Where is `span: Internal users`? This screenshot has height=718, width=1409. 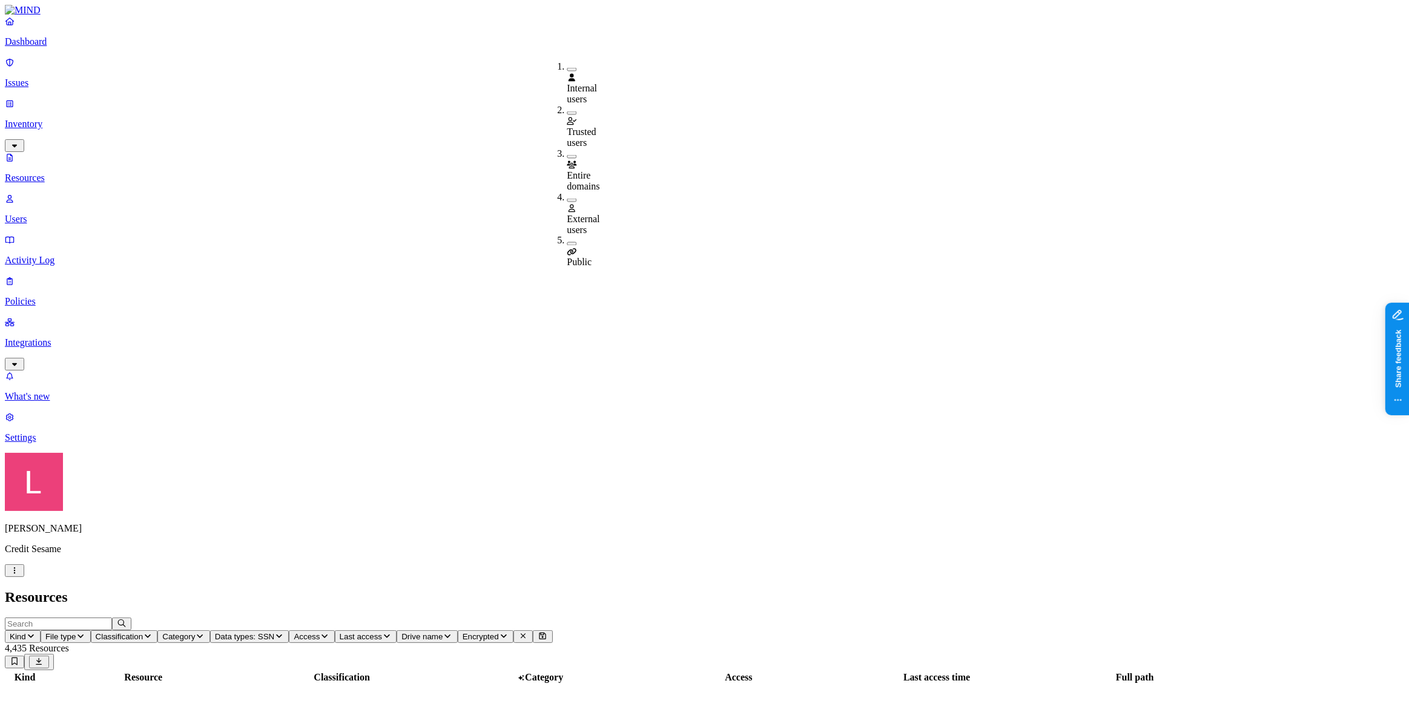 span: Internal users is located at coordinates (582, 93).